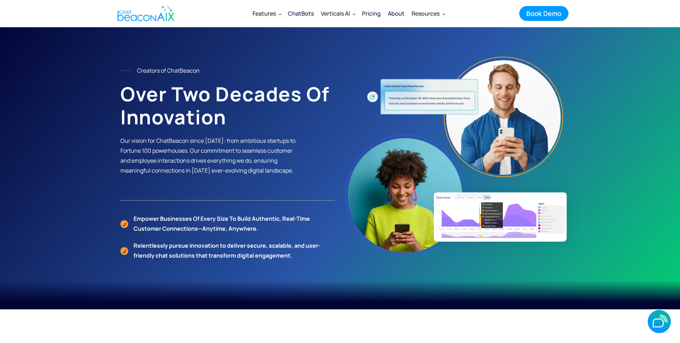 Image resolution: width=680 pixels, height=343 pixels. I want to click on div: Creators of ChatBeacon, so click(168, 70).